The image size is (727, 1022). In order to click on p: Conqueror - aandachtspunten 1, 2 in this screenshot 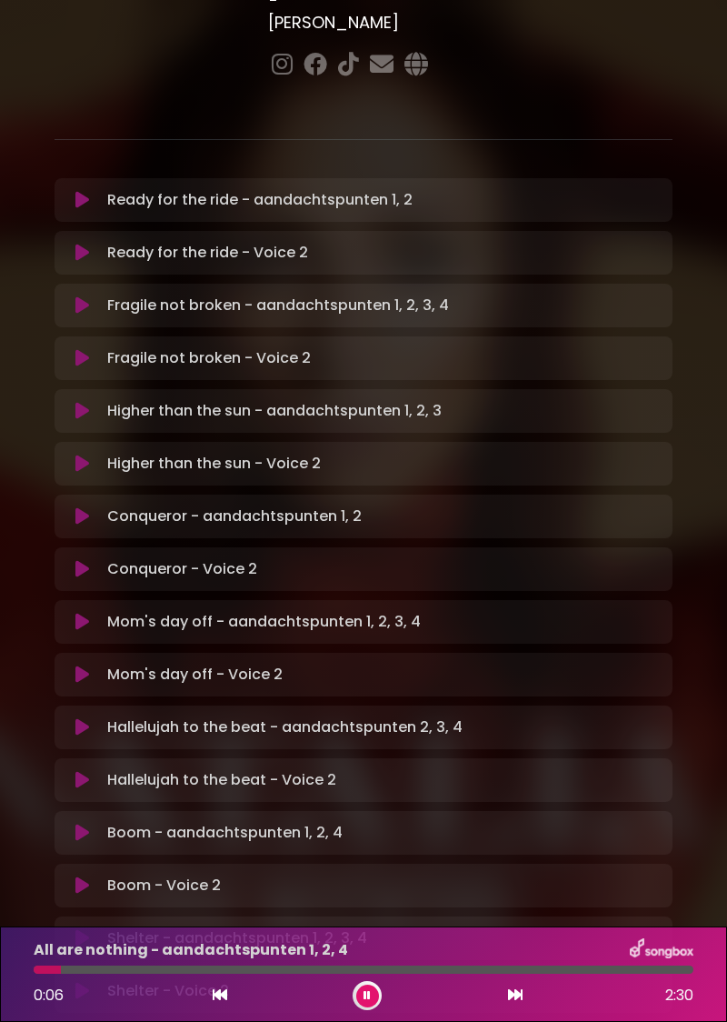, I will do `click(235, 516)`.